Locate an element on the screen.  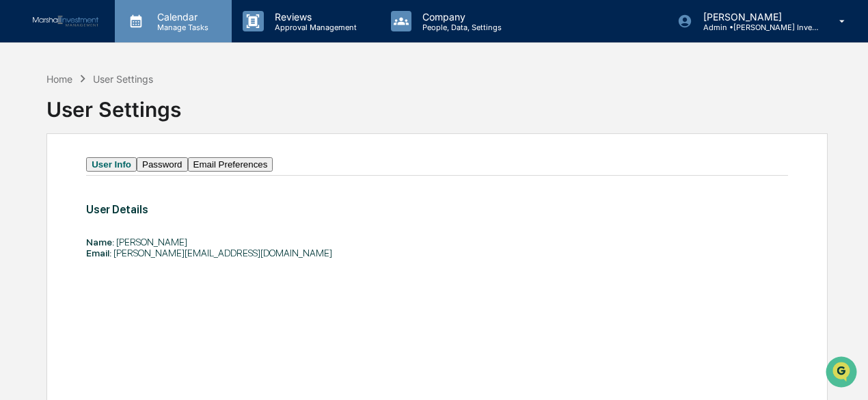
span: 10:23 AM is located at coordinates (142, 53).